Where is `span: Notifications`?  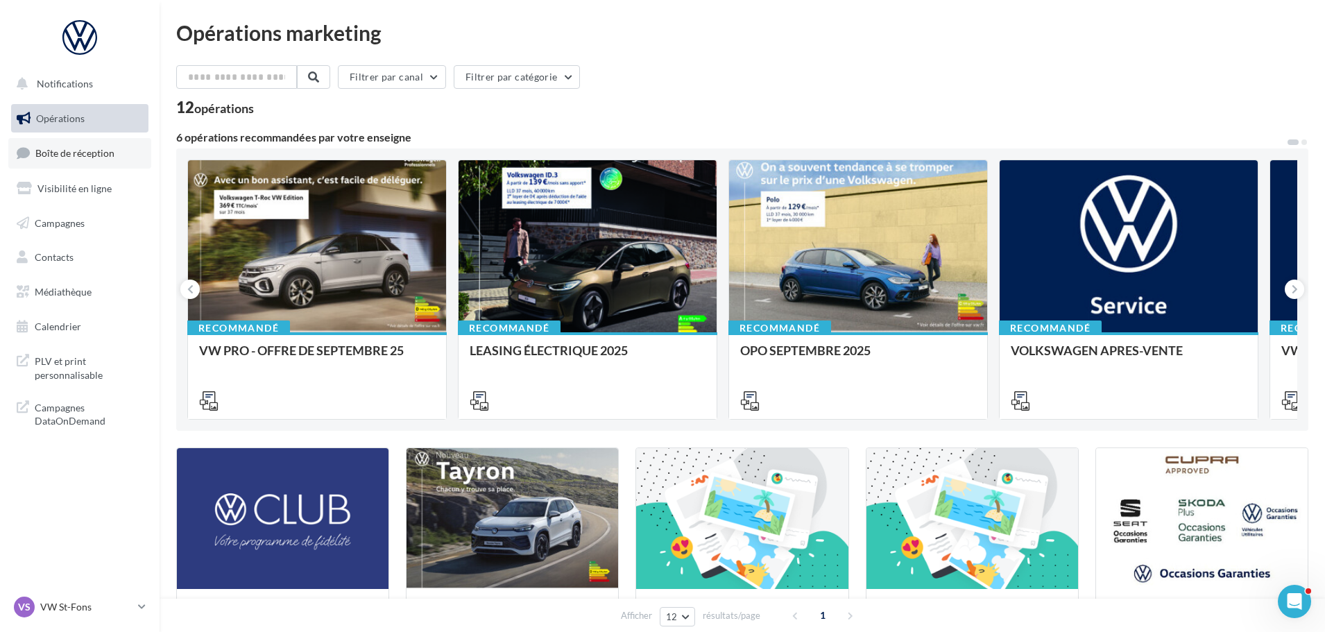
span: Notifications is located at coordinates (65, 83).